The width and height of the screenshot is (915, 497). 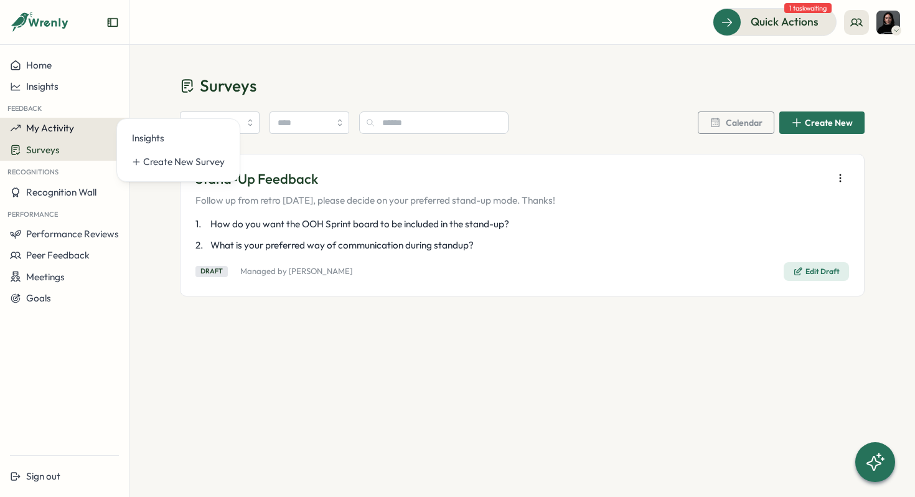 What do you see at coordinates (888, 22) in the screenshot?
I see `button: Lisa Scherer` at bounding box center [888, 22].